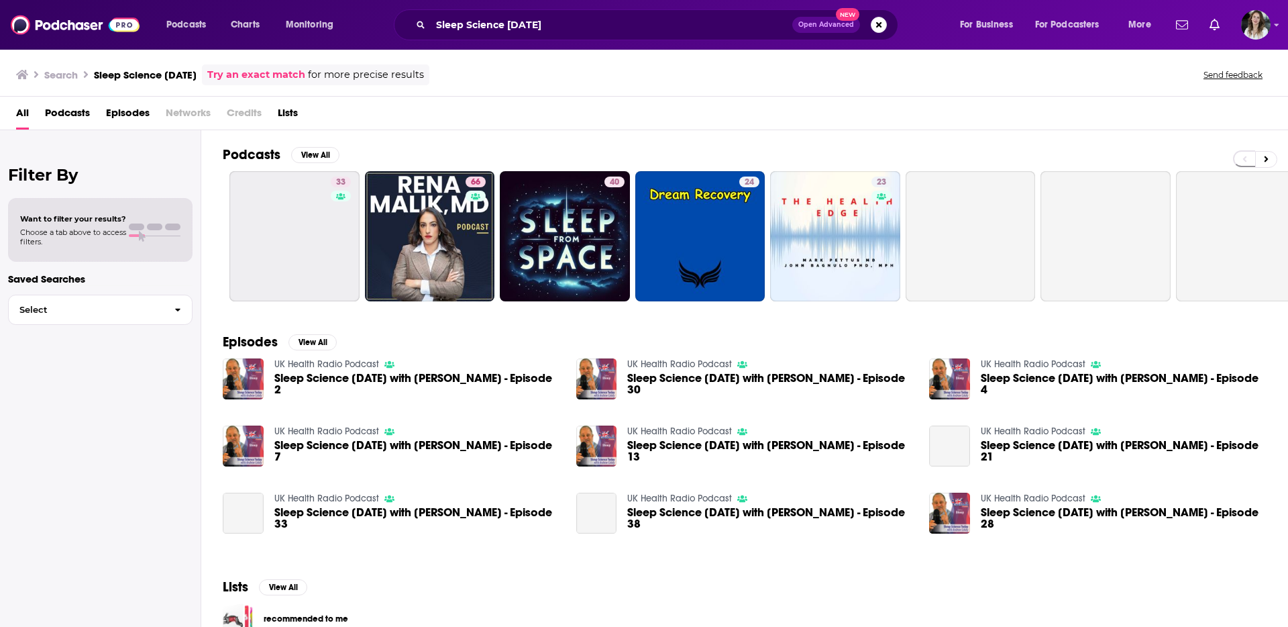 The height and width of the screenshot is (627, 1288). Describe the element at coordinates (61, 74) in the screenshot. I see `h3: Search` at that location.